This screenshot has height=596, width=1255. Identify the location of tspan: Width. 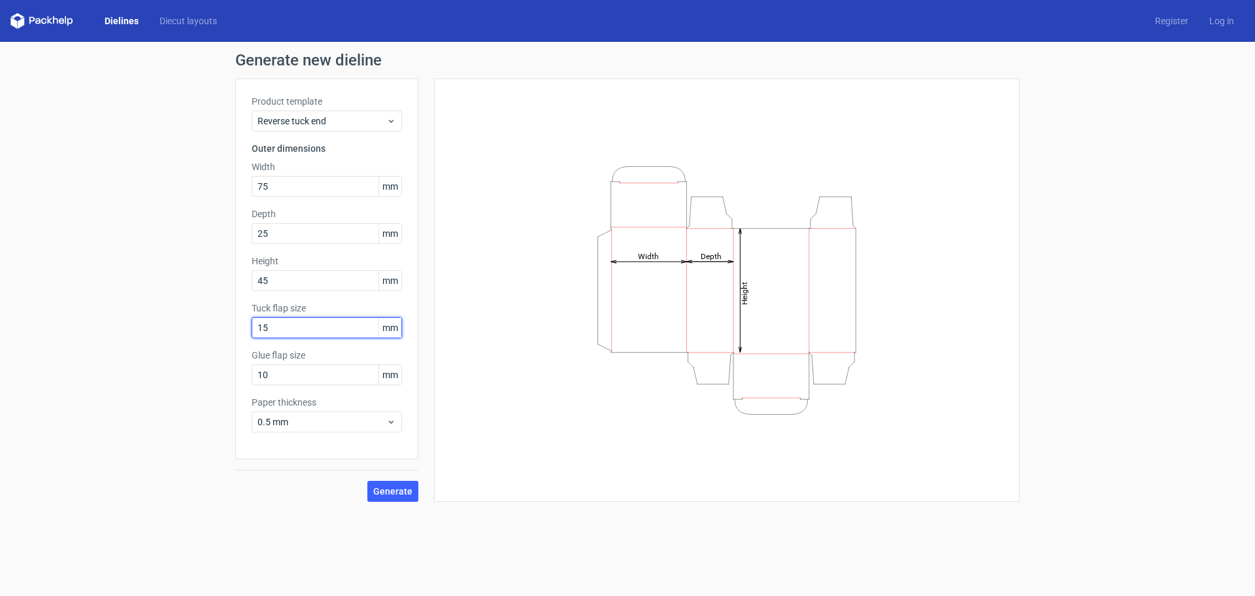
(649, 256).